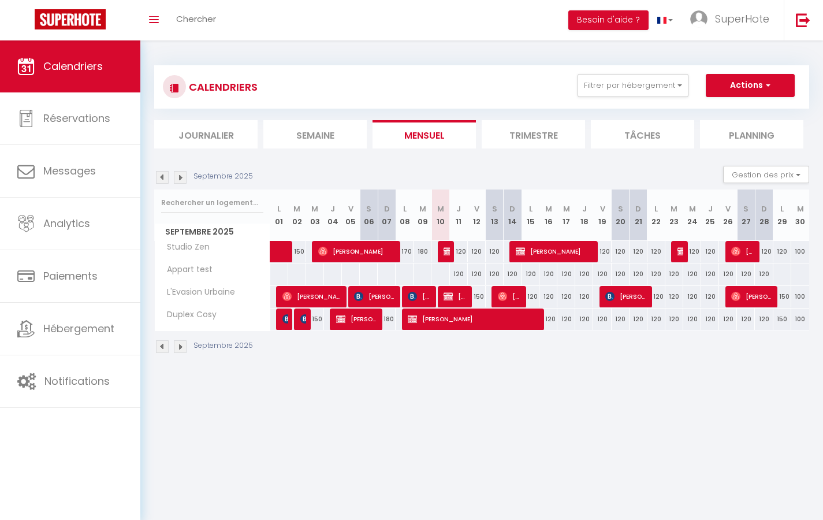 The image size is (823, 520). What do you see at coordinates (746, 215) in the screenshot?
I see `th: 27` at bounding box center [746, 215].